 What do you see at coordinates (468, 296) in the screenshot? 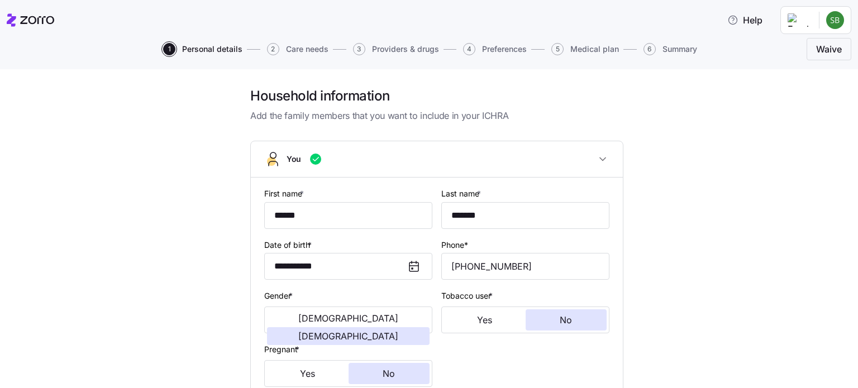
I see `label: Tobacco user` at bounding box center [468, 296].